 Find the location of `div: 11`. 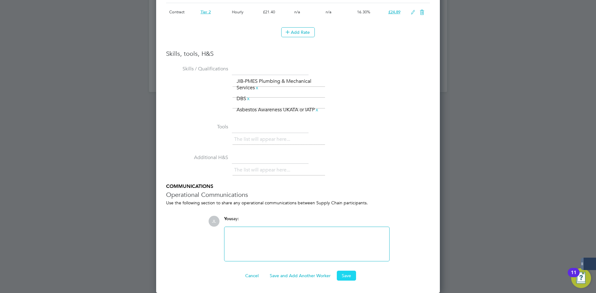

div: 11 is located at coordinates (574, 277).